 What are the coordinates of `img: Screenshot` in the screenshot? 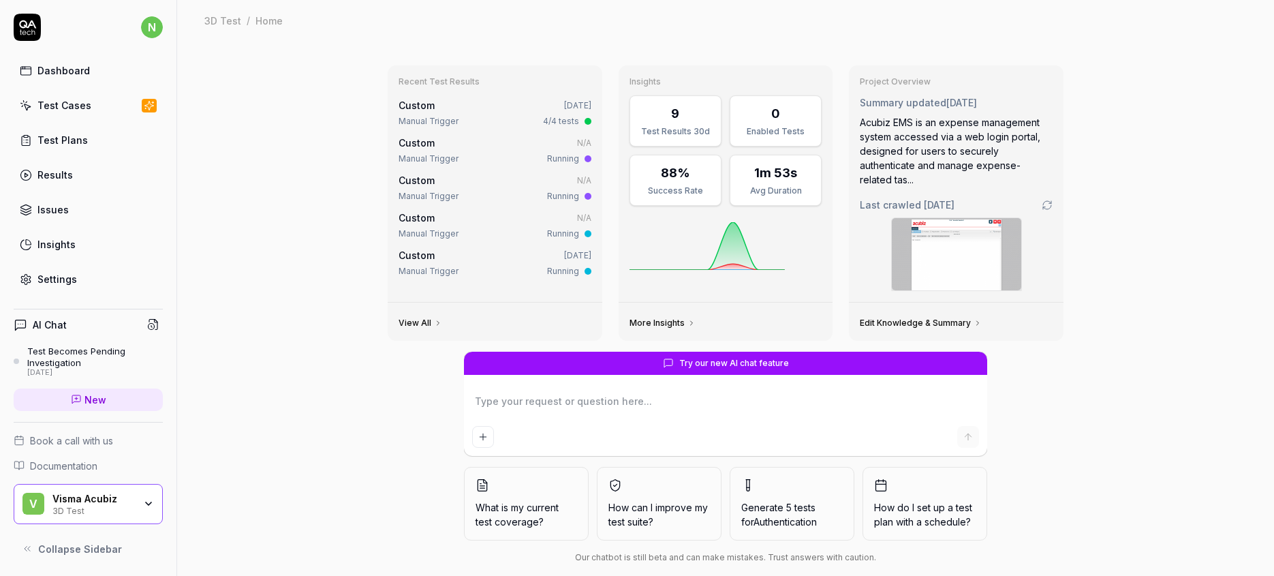 It's located at (957, 254).